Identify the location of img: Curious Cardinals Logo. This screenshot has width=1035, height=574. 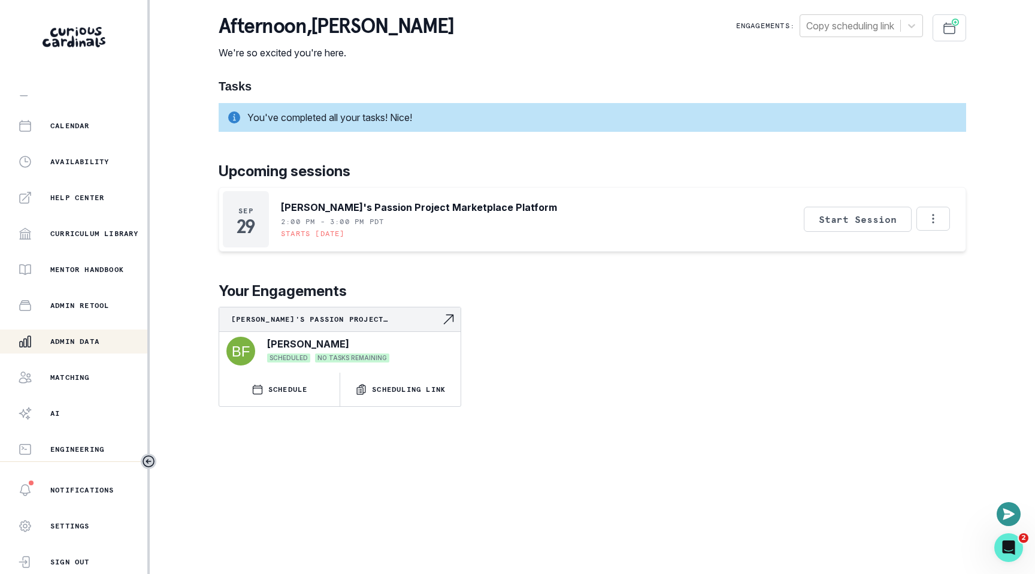
(74, 37).